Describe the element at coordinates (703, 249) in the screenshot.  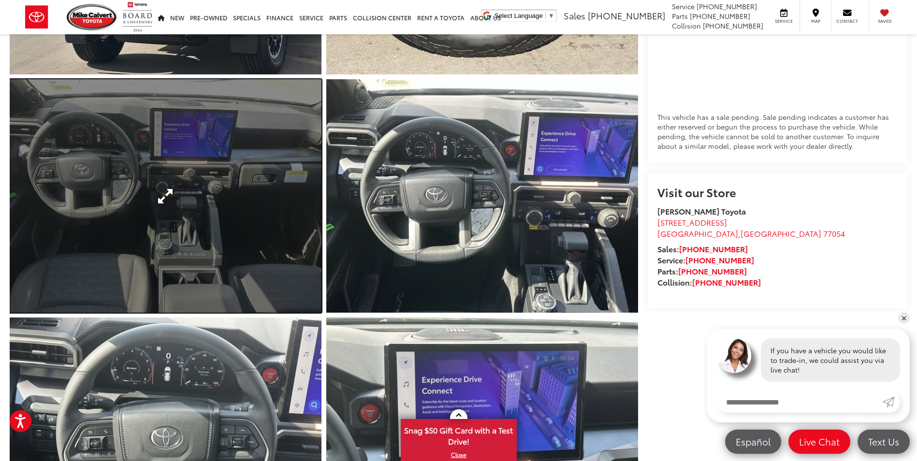
I see `strong: Sales:` at that location.